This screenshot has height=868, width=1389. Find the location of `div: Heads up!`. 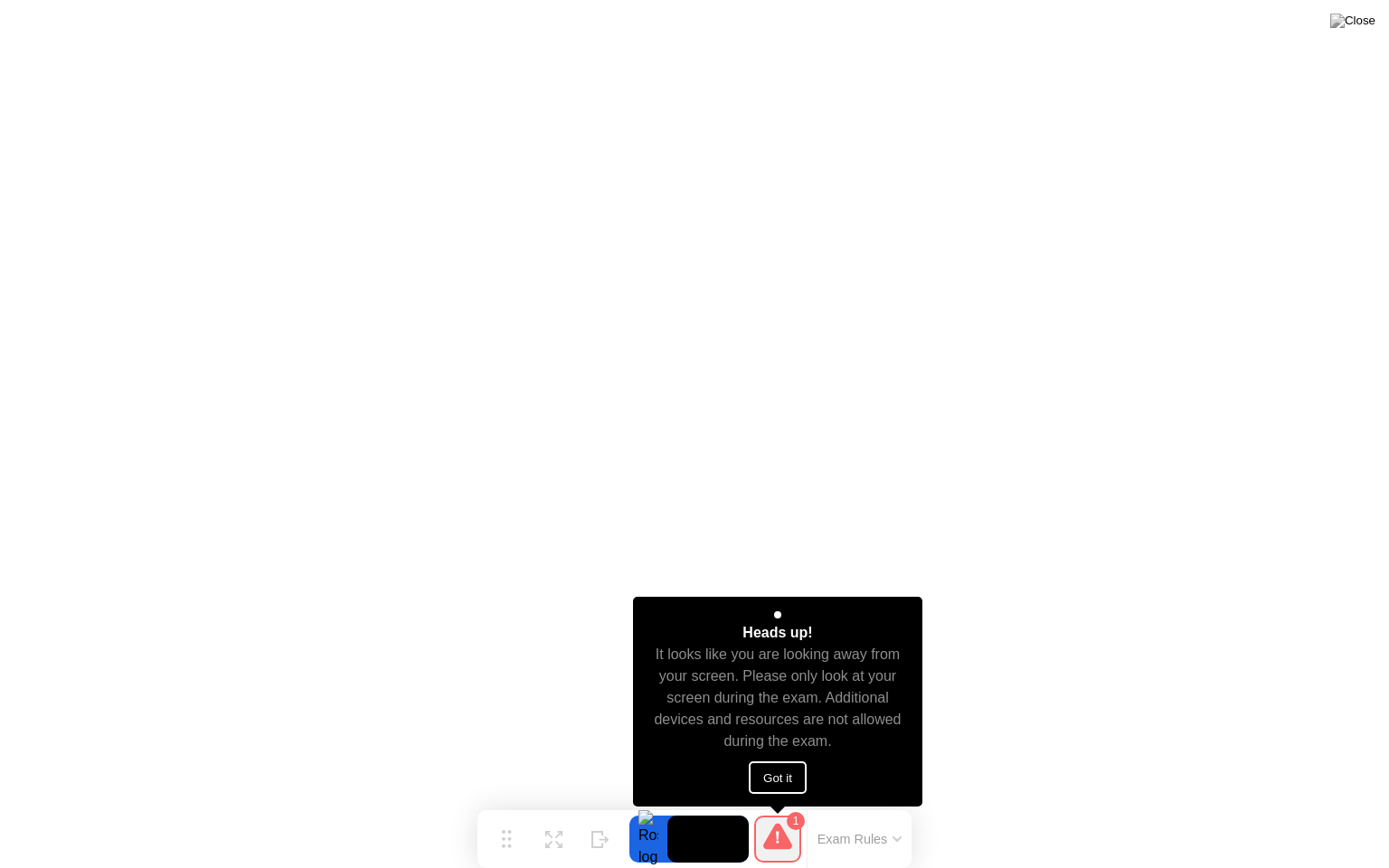

div: Heads up! is located at coordinates (777, 632).